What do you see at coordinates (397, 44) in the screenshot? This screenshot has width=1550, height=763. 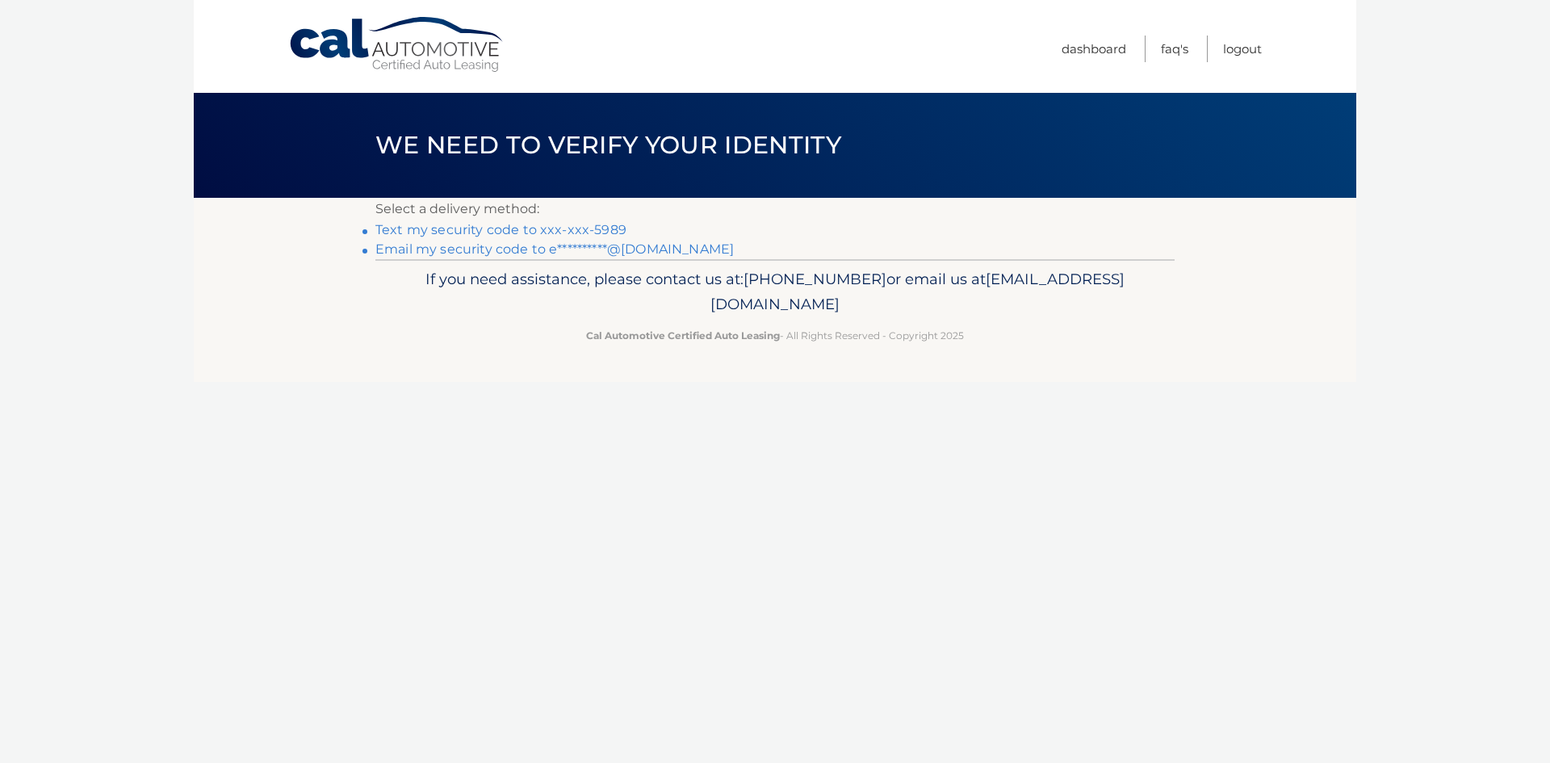 I see `a: Cal Automotive` at bounding box center [397, 44].